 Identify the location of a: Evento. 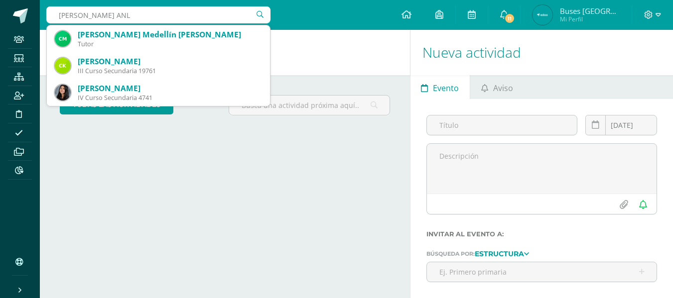
(440, 87).